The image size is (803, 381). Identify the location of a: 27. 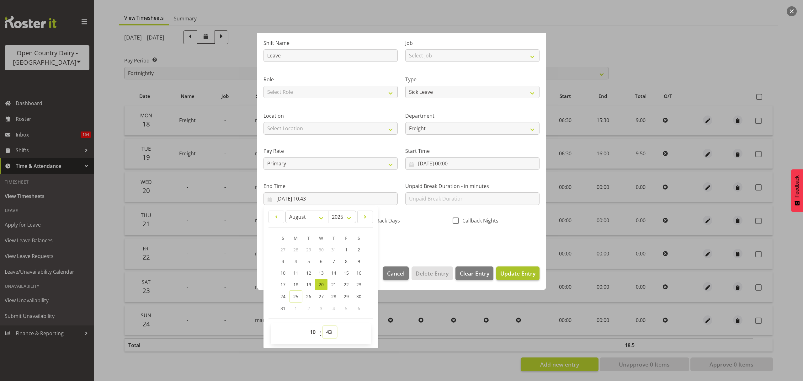
(321, 296).